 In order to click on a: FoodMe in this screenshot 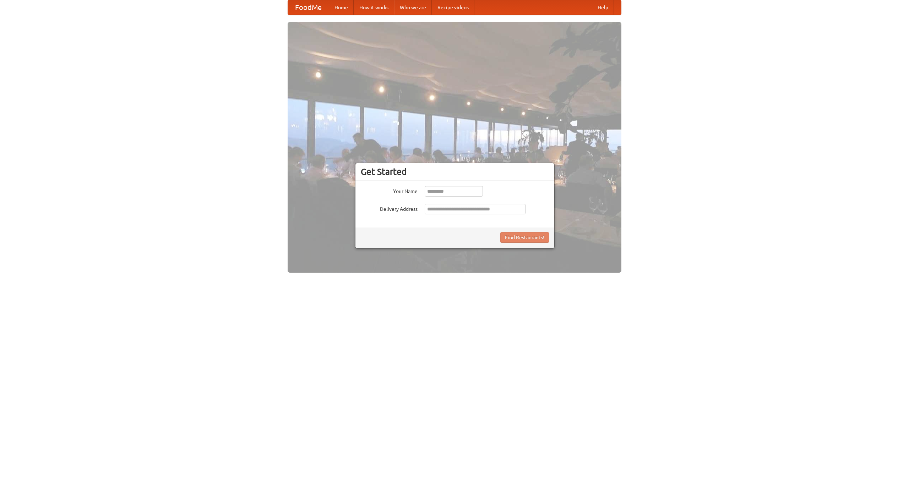, I will do `click(308, 7)`.